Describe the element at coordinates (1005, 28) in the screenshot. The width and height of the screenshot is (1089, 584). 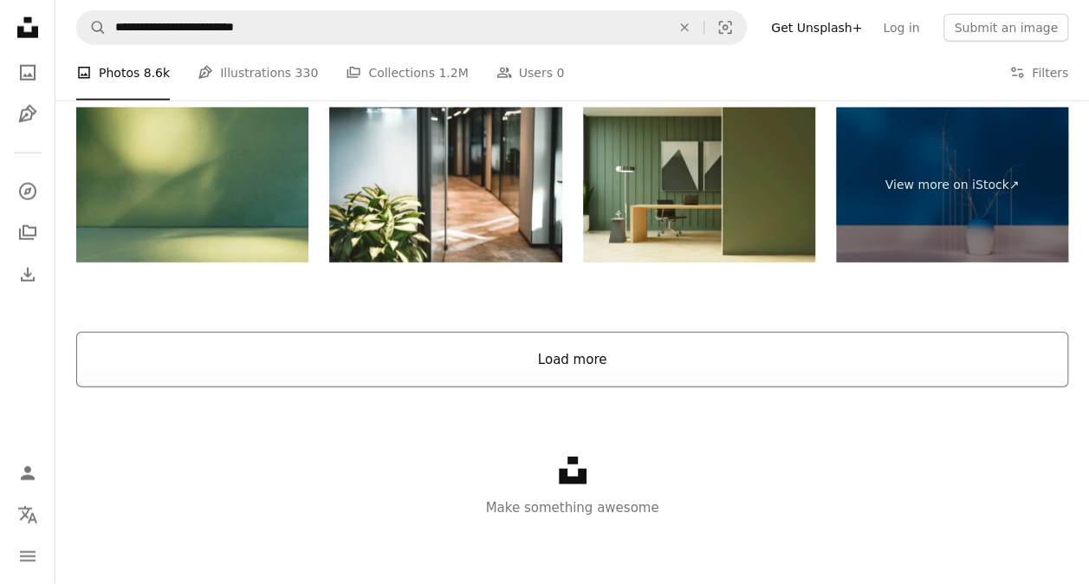
I see `button: Submit an image` at that location.